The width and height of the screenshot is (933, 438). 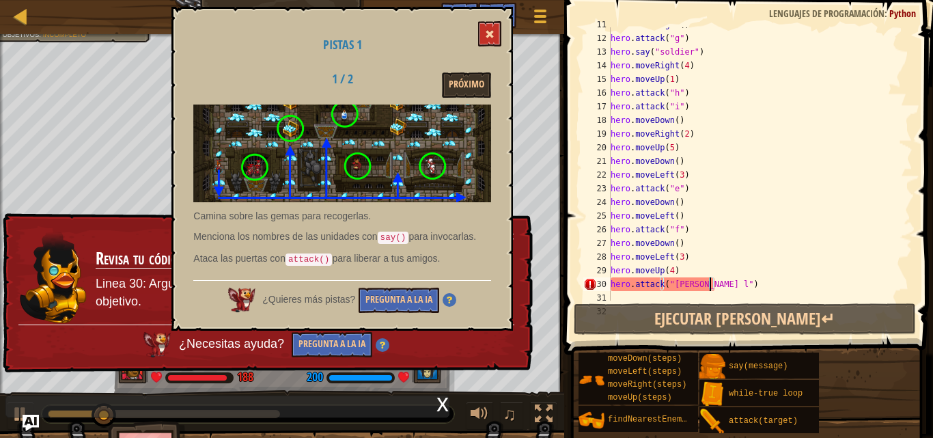 What do you see at coordinates (903, 13) in the screenshot?
I see `span: Python` at bounding box center [903, 13].